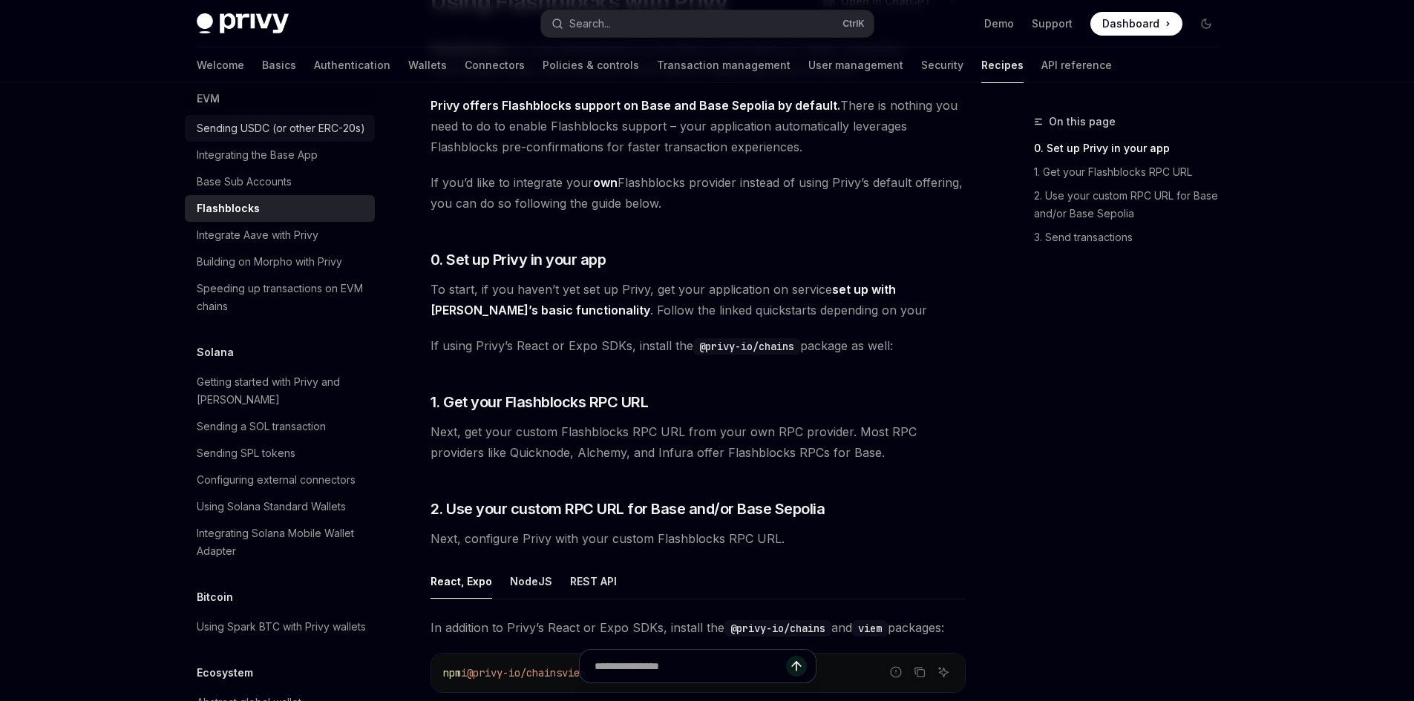  Describe the element at coordinates (428, 65) in the screenshot. I see `a: Wallets` at that location.